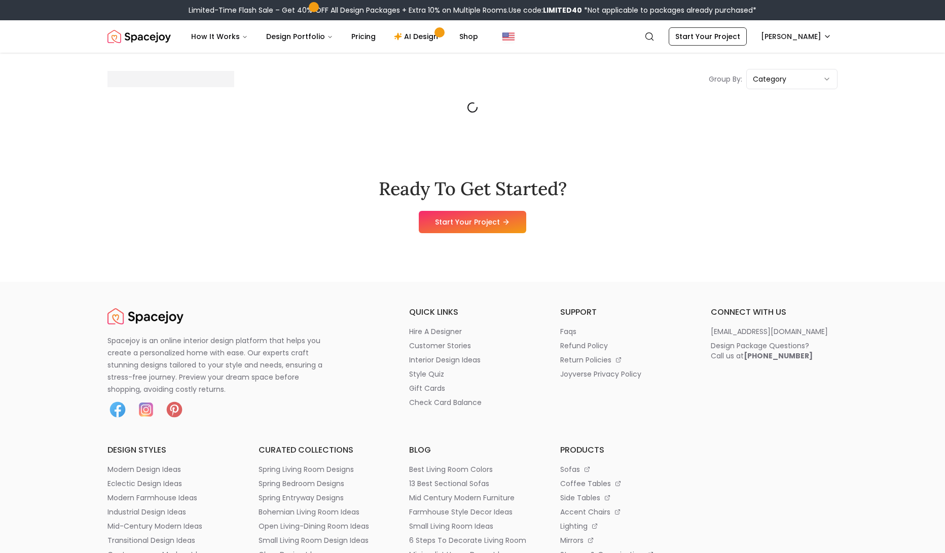  I want to click on p: small living room ideas, so click(451, 526).